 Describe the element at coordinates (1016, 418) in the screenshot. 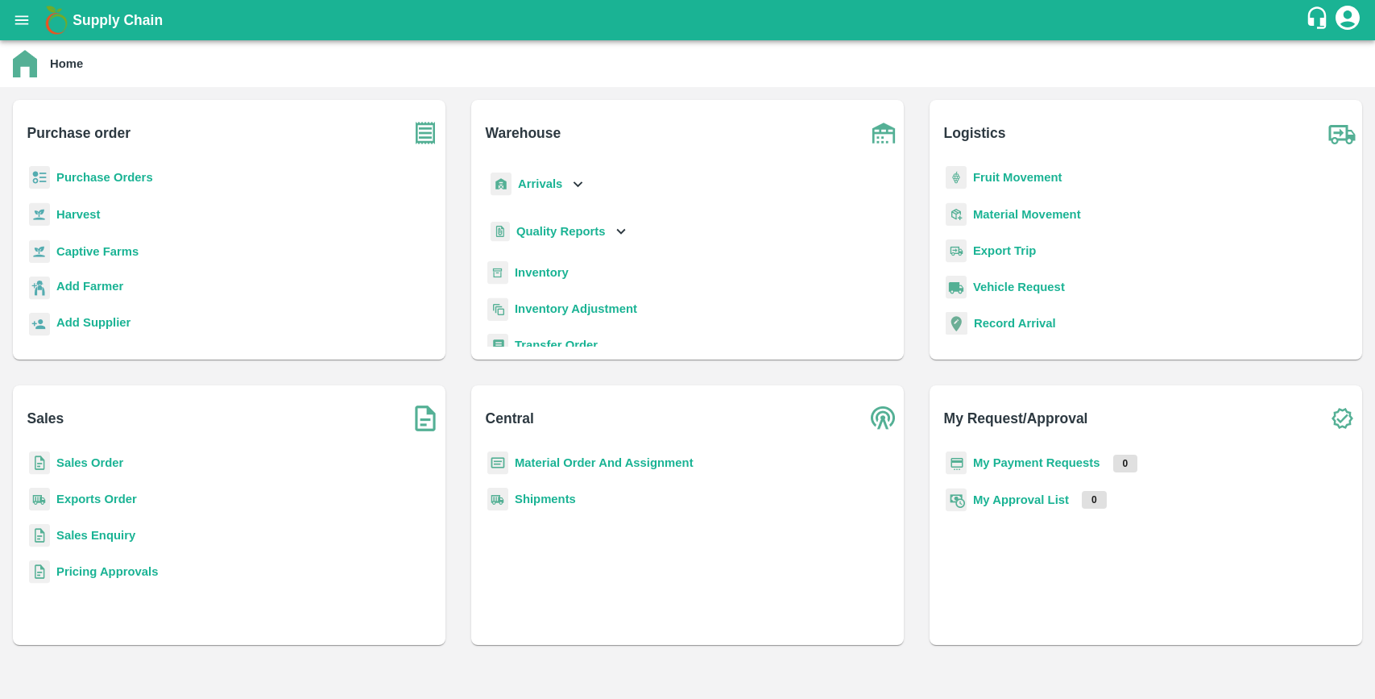

I see `b: My Request/Approval` at that location.